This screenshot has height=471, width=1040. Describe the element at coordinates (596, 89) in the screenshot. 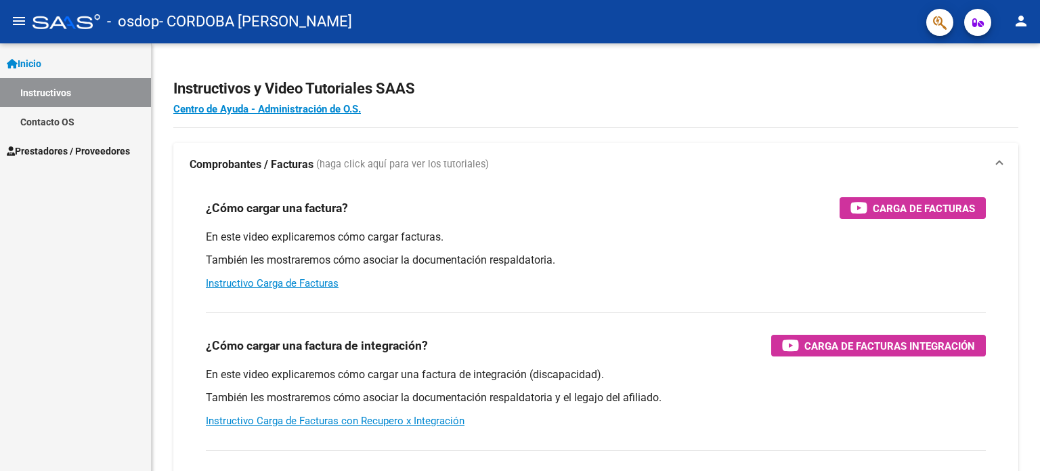

I see `h2: Instructivos y Video Tutoriales SAAS` at that location.